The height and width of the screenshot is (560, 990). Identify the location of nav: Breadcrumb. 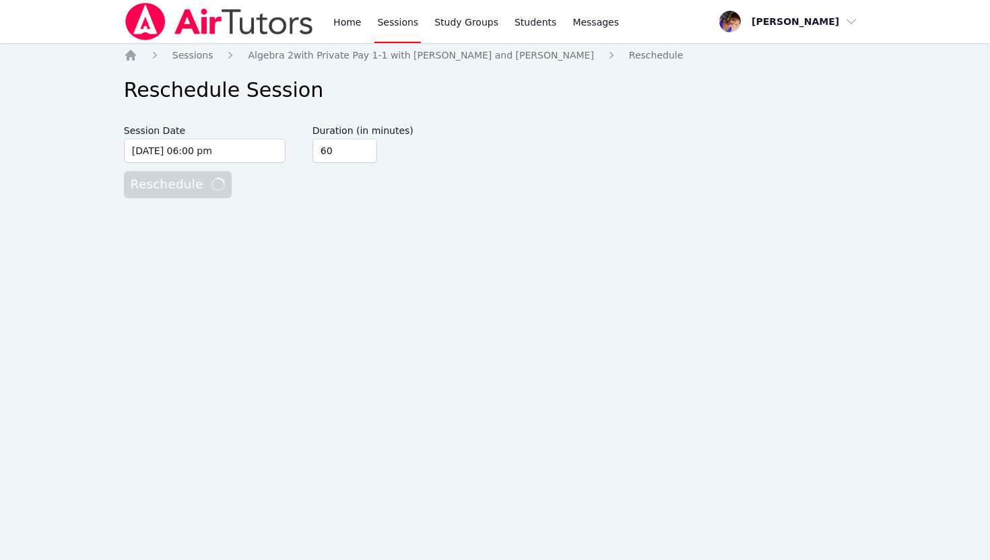
(495, 55).